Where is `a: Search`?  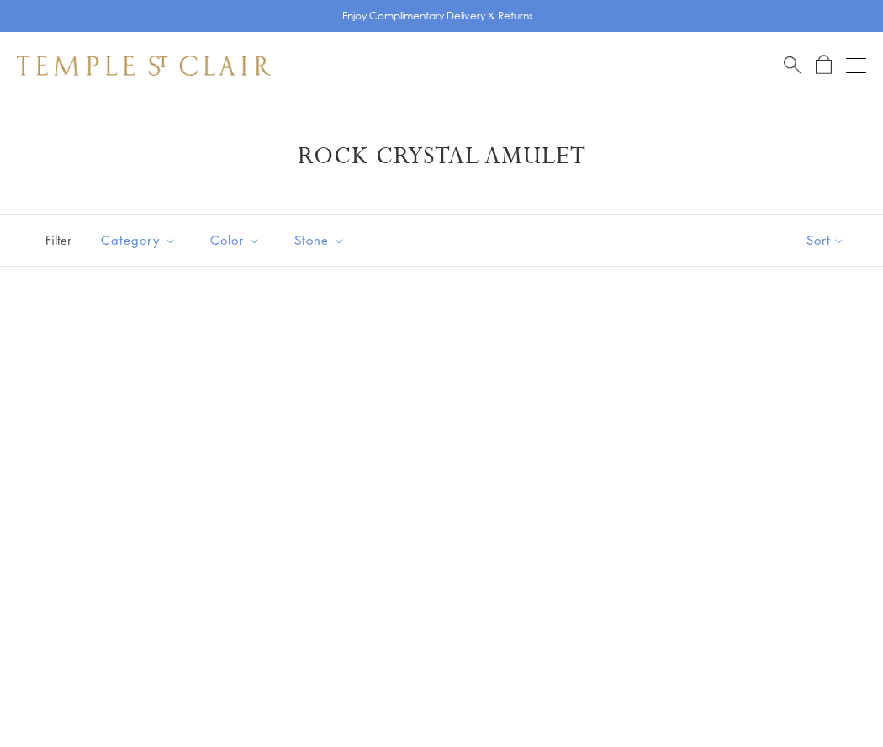 a: Search is located at coordinates (793, 65).